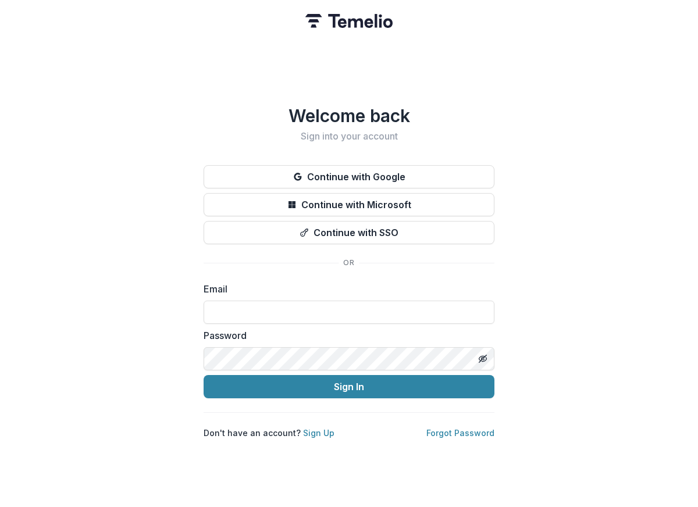  What do you see at coordinates (349, 177) in the screenshot?
I see `button: Continue with Google` at bounding box center [349, 177].